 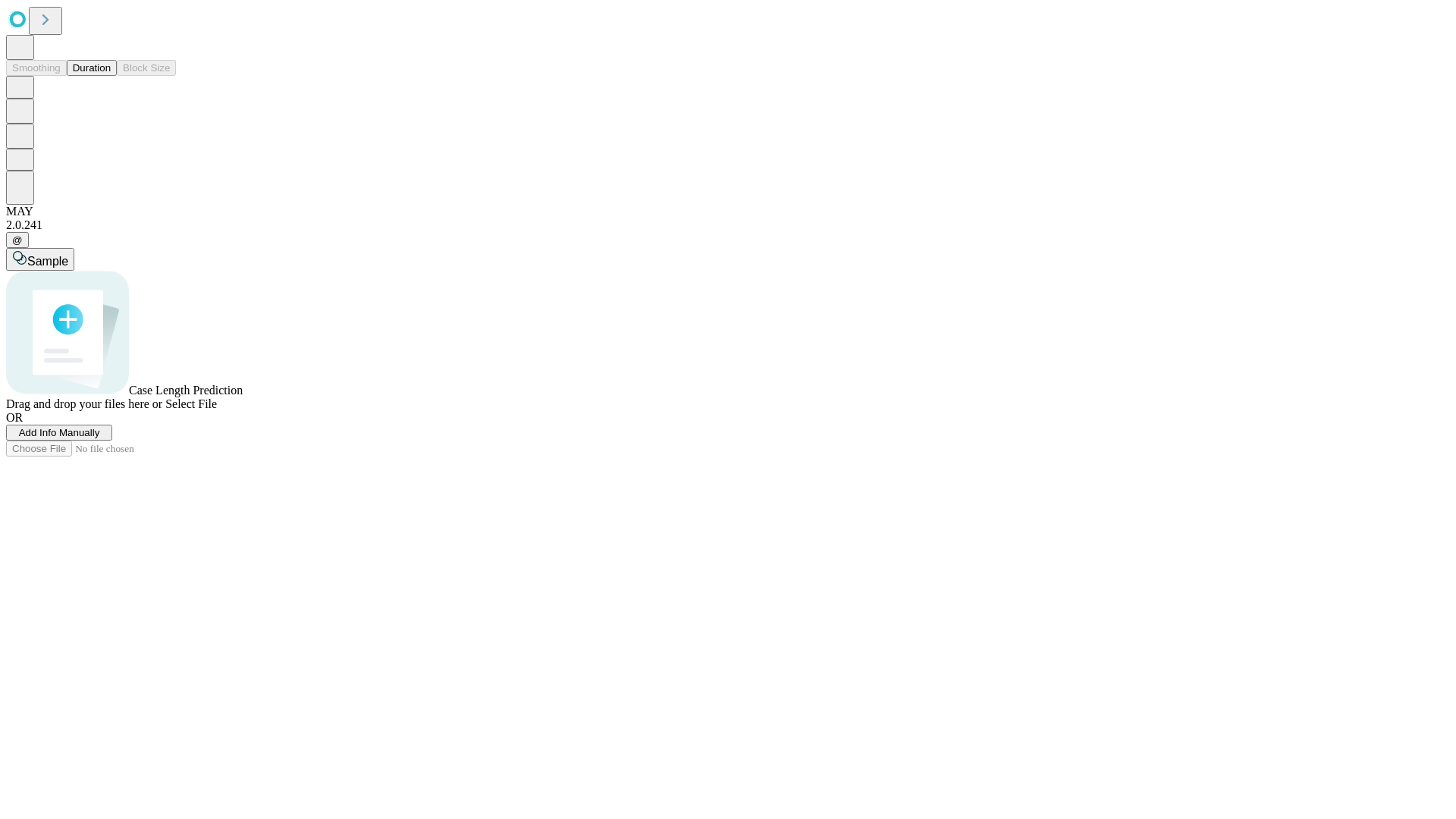 What do you see at coordinates (59, 432) in the screenshot?
I see `button: Add Info Manually` at bounding box center [59, 432].